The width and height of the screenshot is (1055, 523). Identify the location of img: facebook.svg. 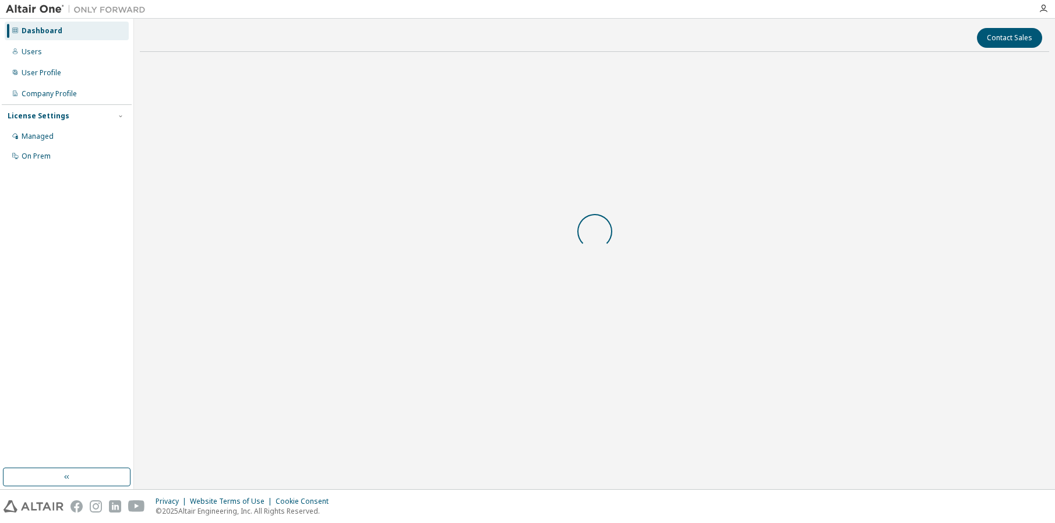
(76, 506).